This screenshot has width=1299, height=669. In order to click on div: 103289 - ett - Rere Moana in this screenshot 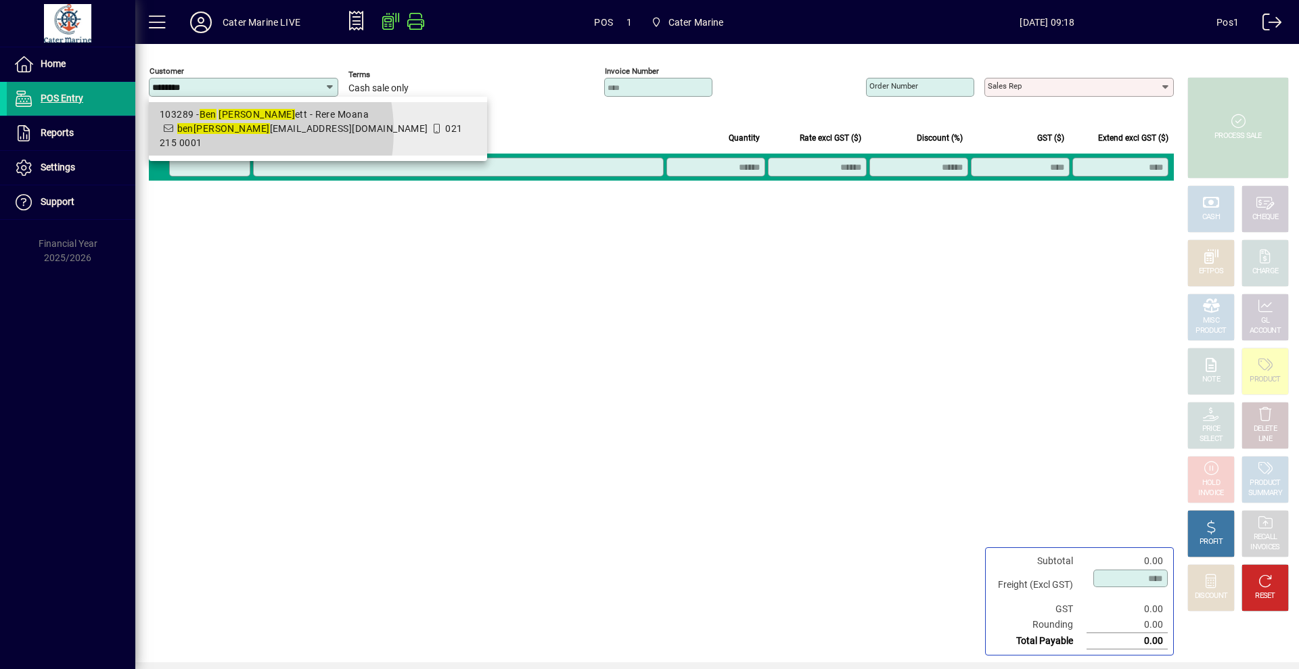, I will do `click(318, 114)`.